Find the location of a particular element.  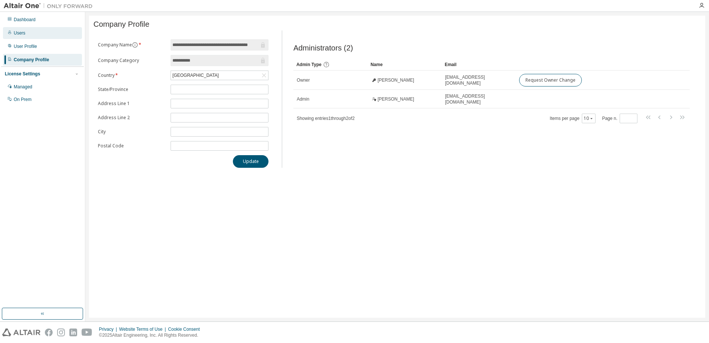

div: Managed is located at coordinates (23, 87).